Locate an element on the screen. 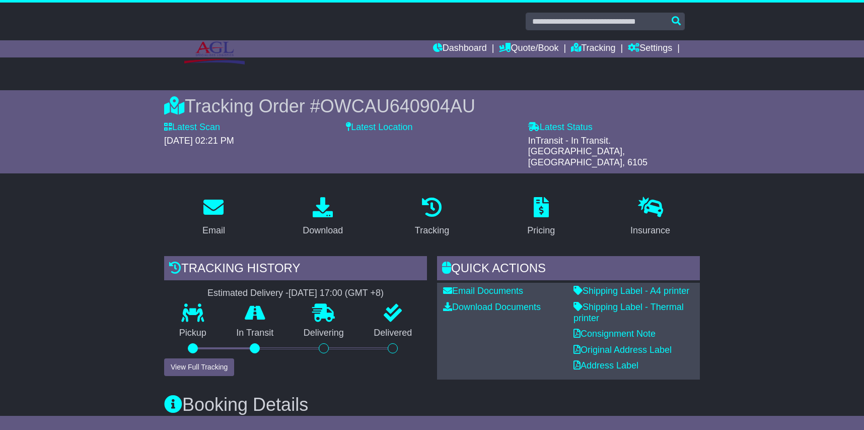 The image size is (864, 430). a: Consignment Note is located at coordinates (614, 333).